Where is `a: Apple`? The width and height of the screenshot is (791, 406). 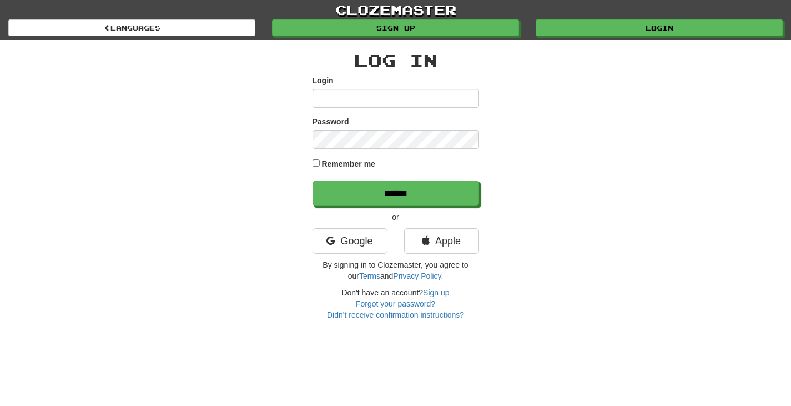
a: Apple is located at coordinates (442, 241).